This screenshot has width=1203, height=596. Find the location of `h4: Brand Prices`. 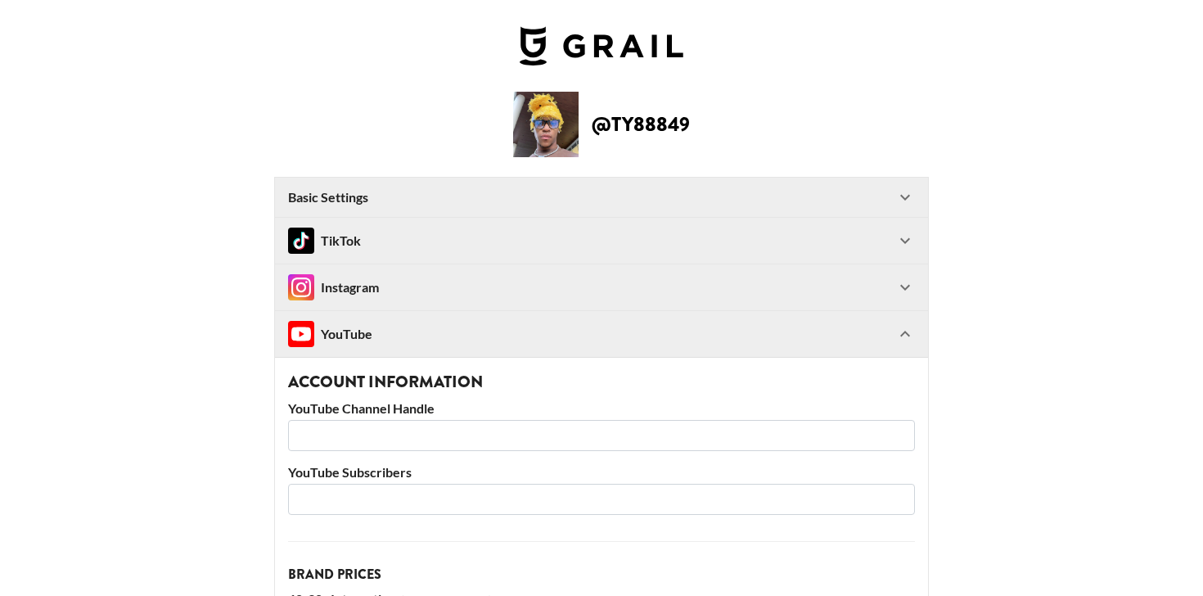

h4: Brand Prices is located at coordinates (602, 575).